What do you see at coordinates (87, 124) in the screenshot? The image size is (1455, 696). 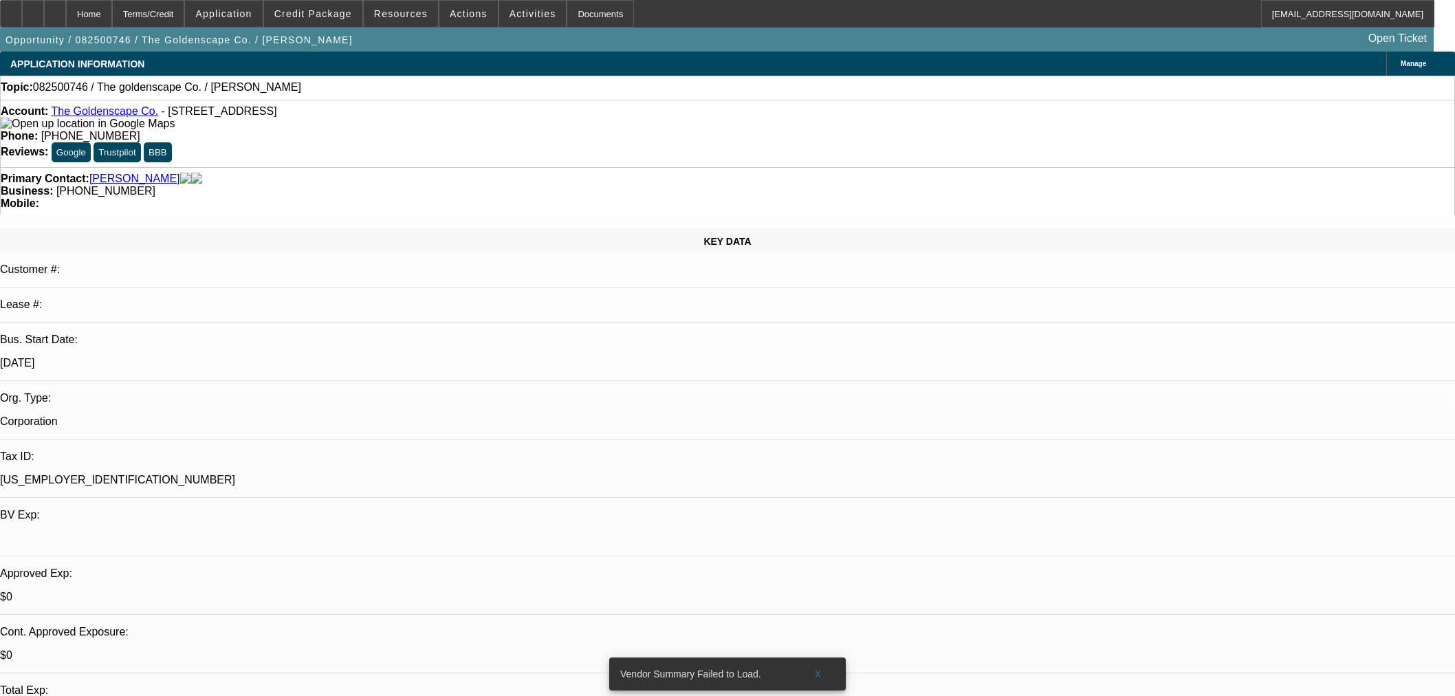 I see `img: Open up location in Google Maps` at bounding box center [87, 124].